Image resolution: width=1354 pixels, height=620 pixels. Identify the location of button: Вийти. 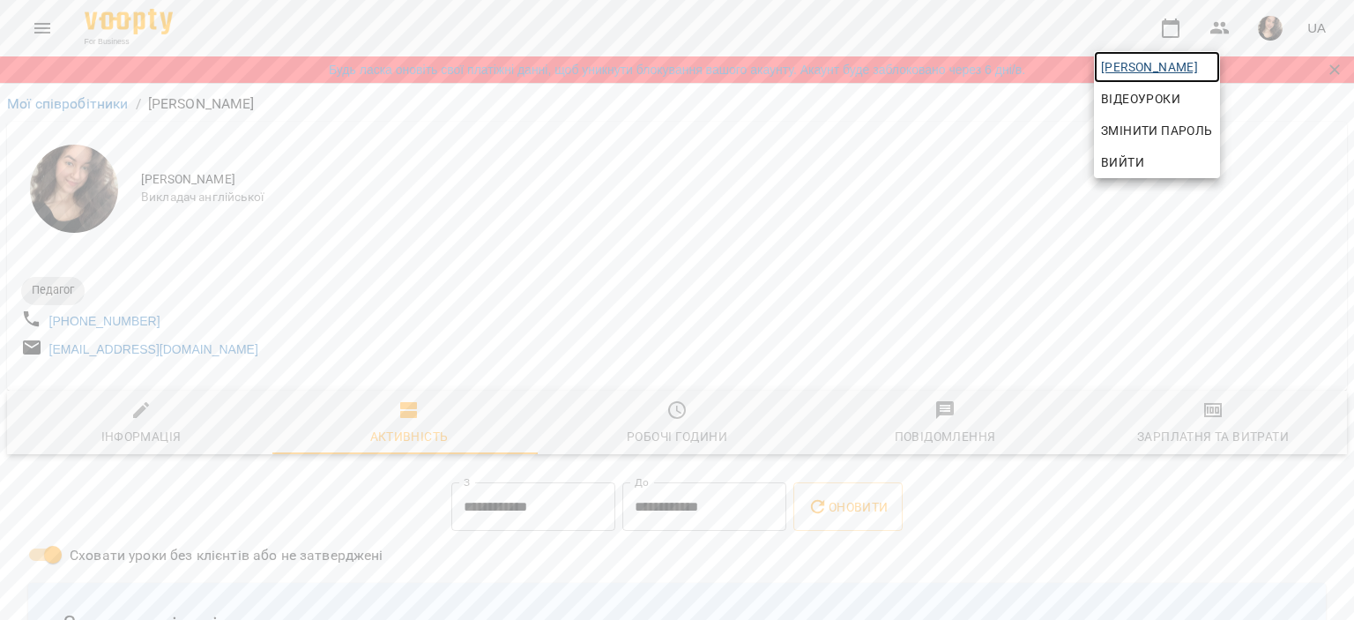
(1157, 162).